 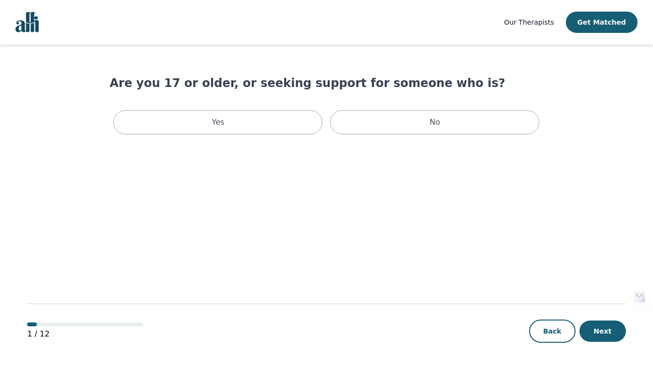 I want to click on span: Our Therapists, so click(x=528, y=22).